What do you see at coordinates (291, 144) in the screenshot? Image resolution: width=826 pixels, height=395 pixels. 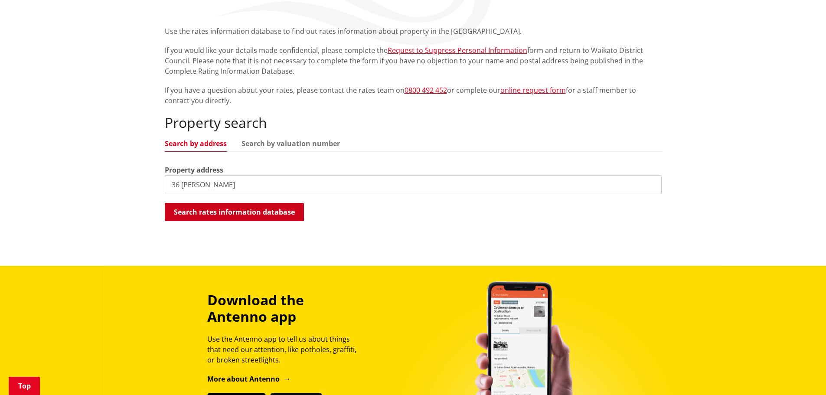 I see `a: Search by valuation number` at bounding box center [291, 144].